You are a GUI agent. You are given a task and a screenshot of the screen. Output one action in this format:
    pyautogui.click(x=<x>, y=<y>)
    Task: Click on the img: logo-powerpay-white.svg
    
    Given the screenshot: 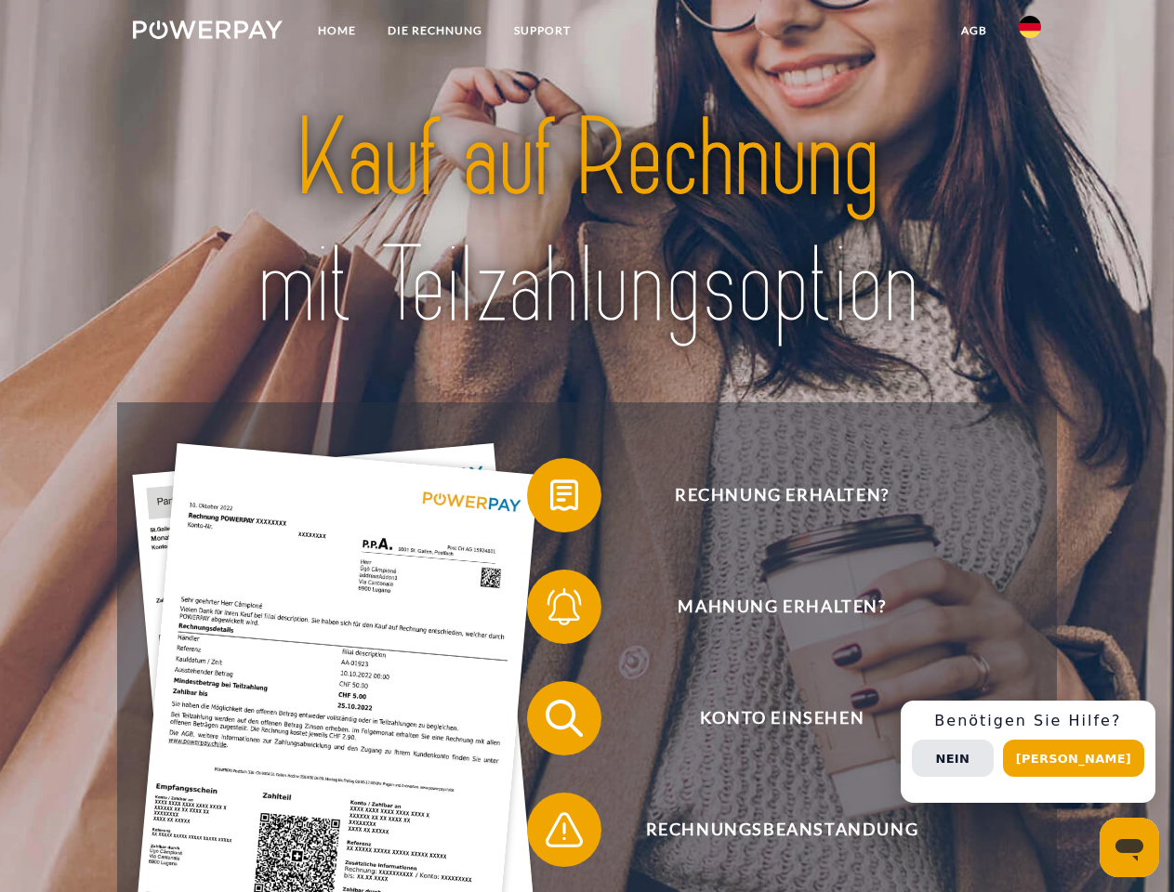 What is the action you would take?
    pyautogui.click(x=207, y=30)
    